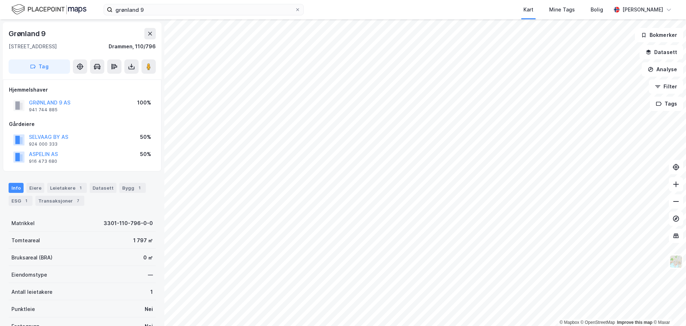  What do you see at coordinates (26, 240) in the screenshot?
I see `div: Tomteareal` at bounding box center [26, 240].